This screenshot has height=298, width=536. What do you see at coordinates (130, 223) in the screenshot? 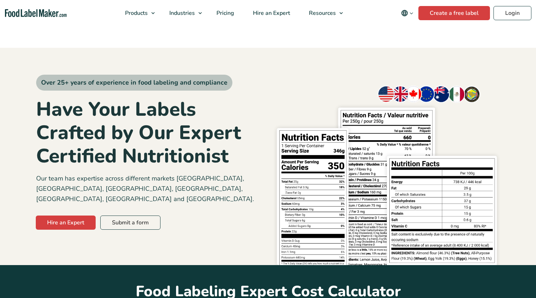
I see `a: Submit a form` at bounding box center [130, 223].